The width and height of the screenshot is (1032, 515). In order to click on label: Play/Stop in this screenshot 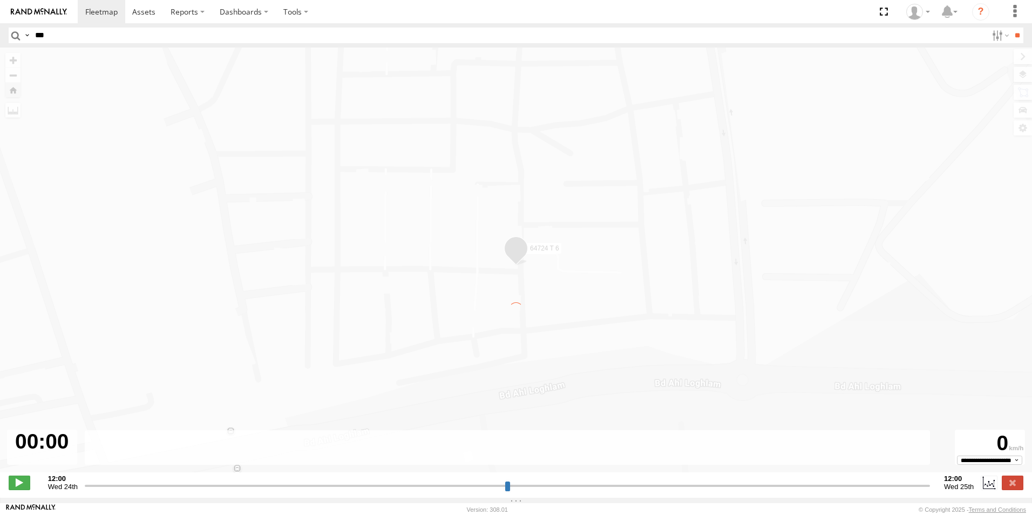, I will do `click(19, 482)`.